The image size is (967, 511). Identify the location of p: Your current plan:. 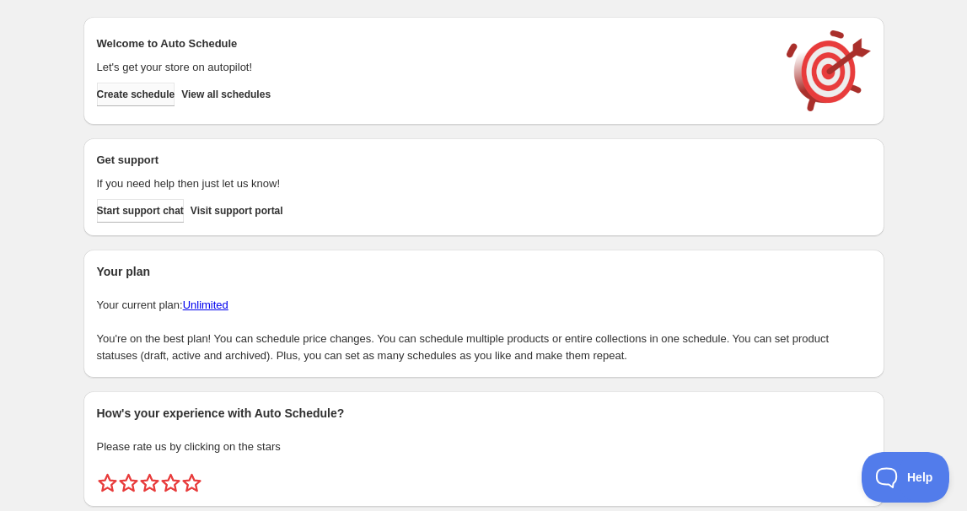
(484, 305).